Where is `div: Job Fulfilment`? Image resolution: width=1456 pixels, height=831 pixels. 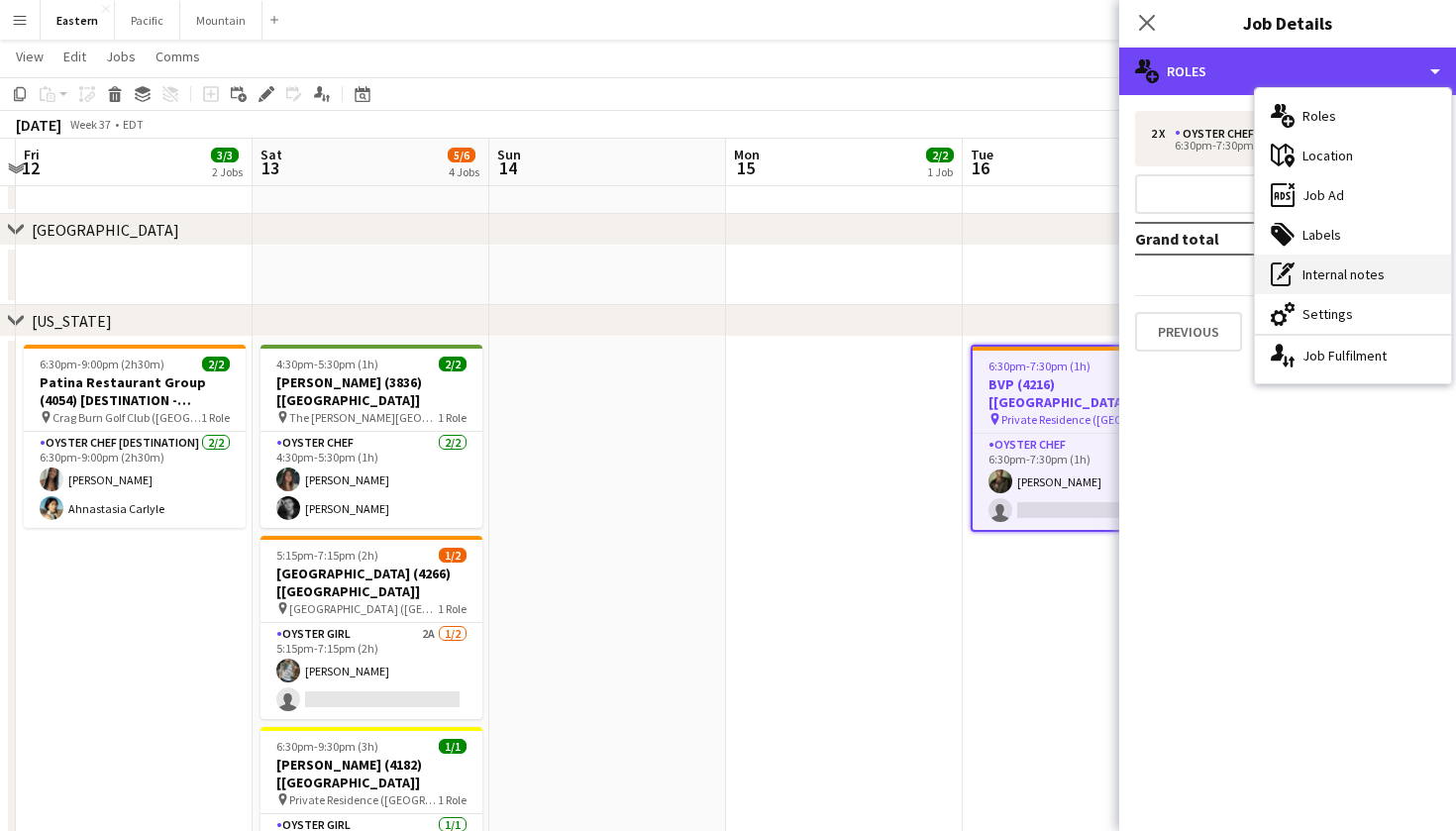
div: Job Fulfilment is located at coordinates (1353, 356).